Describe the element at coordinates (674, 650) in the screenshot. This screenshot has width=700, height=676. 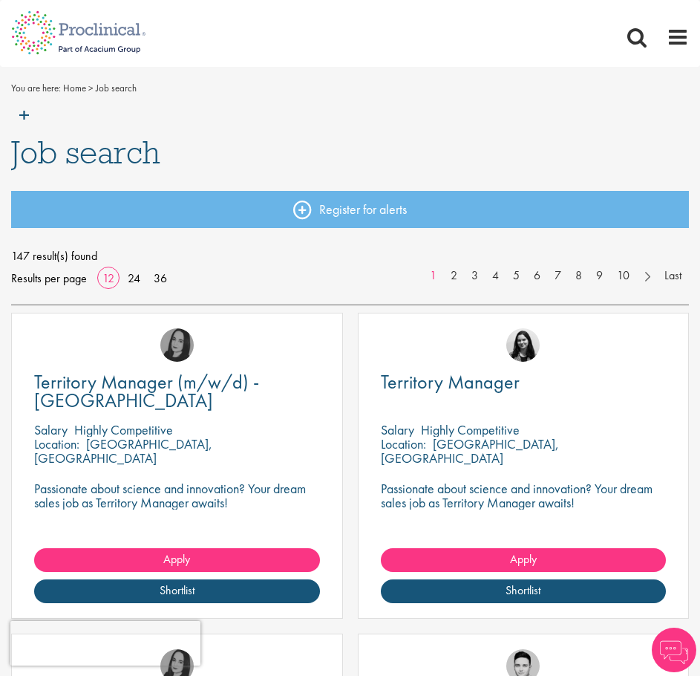
I see `img: Chatbot` at that location.